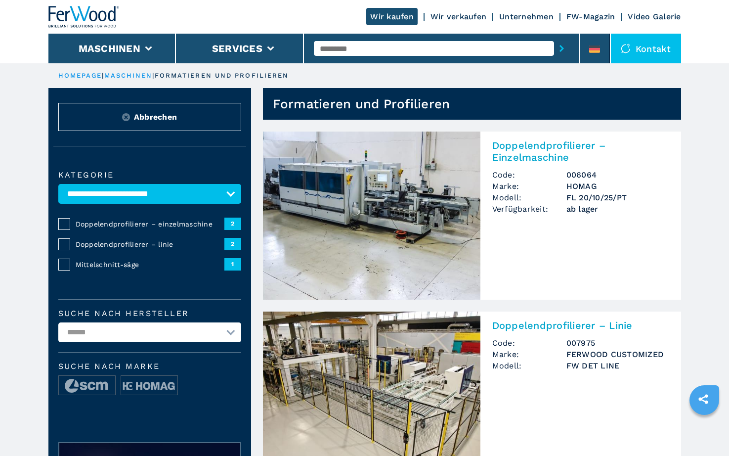 Image resolution: width=729 pixels, height=456 pixels. What do you see at coordinates (618, 175) in the screenshot?
I see `h3: 006064` at bounding box center [618, 175].